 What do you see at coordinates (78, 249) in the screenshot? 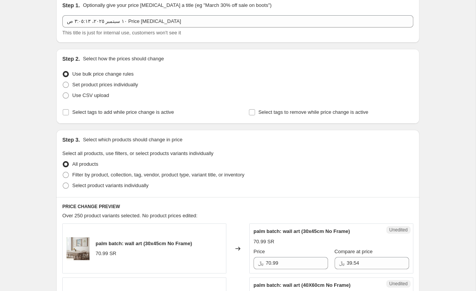
I see `img: S94994dfbe1334e3ba2a363bc04bd6016f_80x.webp` at bounding box center [78, 249].